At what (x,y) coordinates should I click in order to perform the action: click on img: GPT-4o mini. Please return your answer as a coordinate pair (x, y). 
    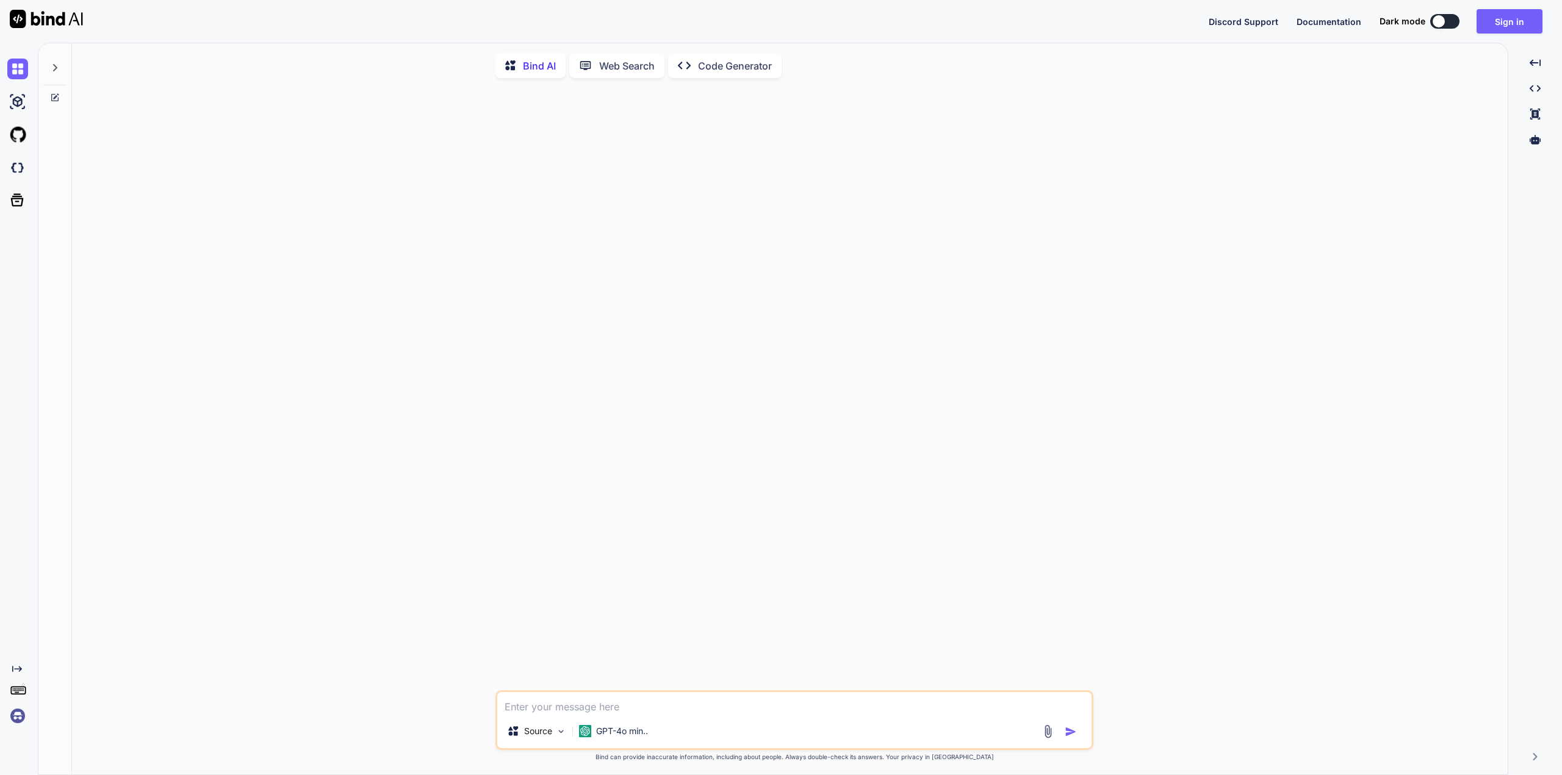
    Looking at the image, I should click on (585, 731).